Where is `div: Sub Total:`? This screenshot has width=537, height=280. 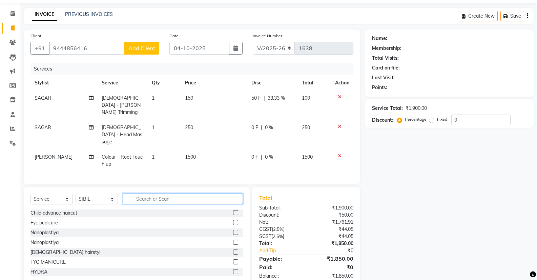
div: Sub Total: is located at coordinates (280, 208).